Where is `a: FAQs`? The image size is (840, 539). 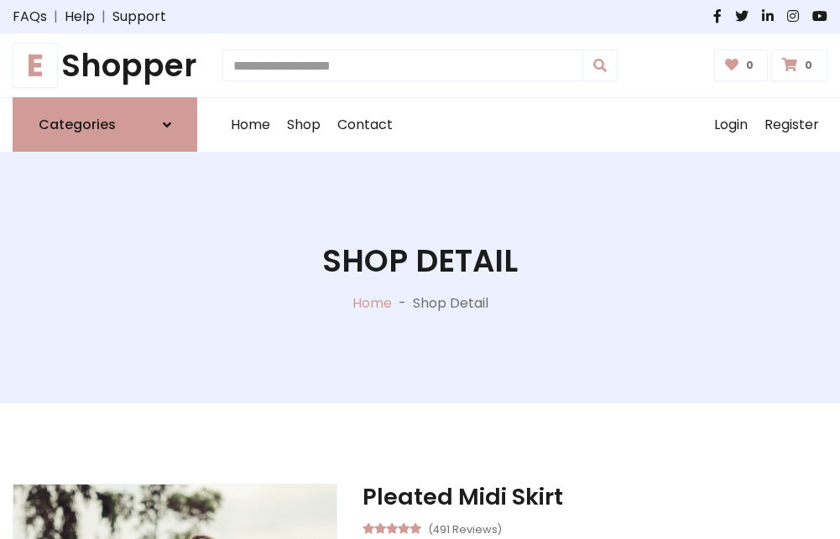
a: FAQs is located at coordinates (29, 17).